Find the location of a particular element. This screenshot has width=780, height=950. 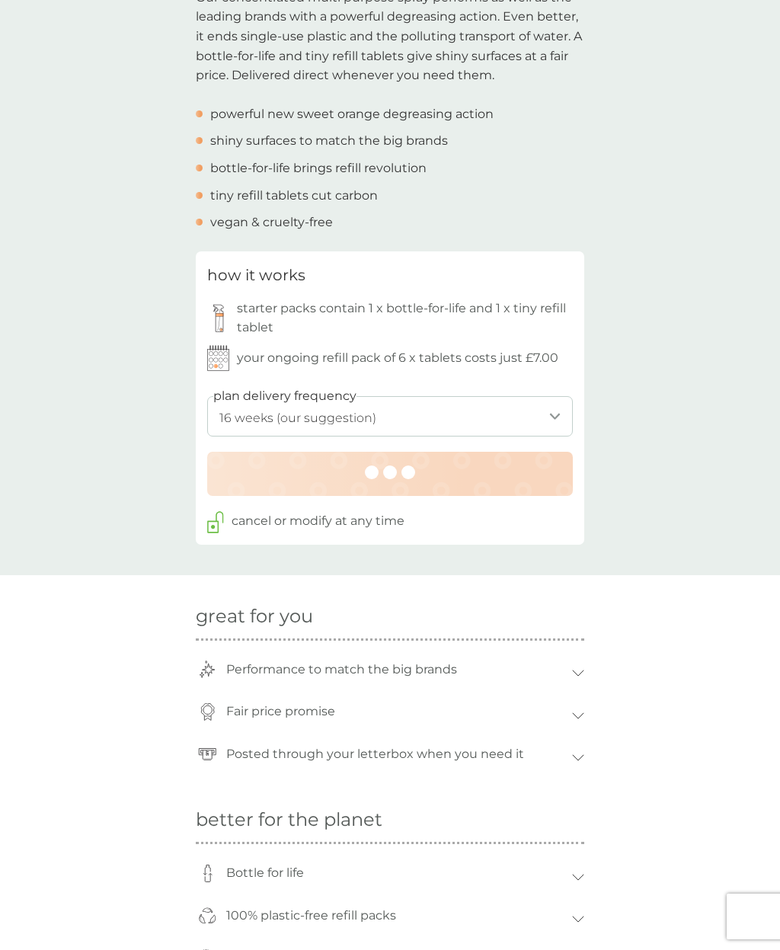

img: trophey-icon.svg is located at coordinates (207, 669).